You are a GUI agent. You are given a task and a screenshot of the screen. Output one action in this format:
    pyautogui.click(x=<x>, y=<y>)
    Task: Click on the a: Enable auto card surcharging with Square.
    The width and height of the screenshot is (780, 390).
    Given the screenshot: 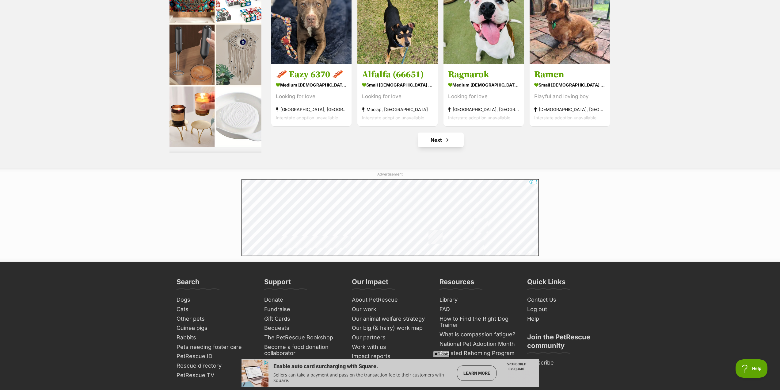 What is the action you would take?
    pyautogui.click(x=84, y=7)
    